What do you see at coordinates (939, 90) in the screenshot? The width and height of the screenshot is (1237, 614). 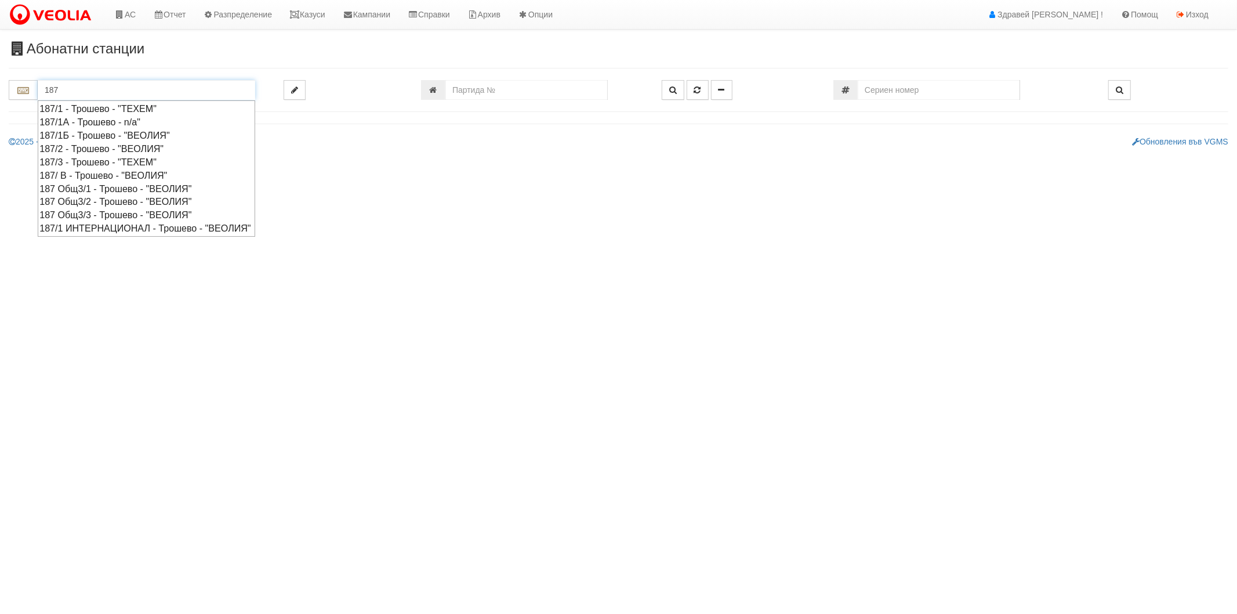 I see `input: Сериен номер` at bounding box center [939, 90].